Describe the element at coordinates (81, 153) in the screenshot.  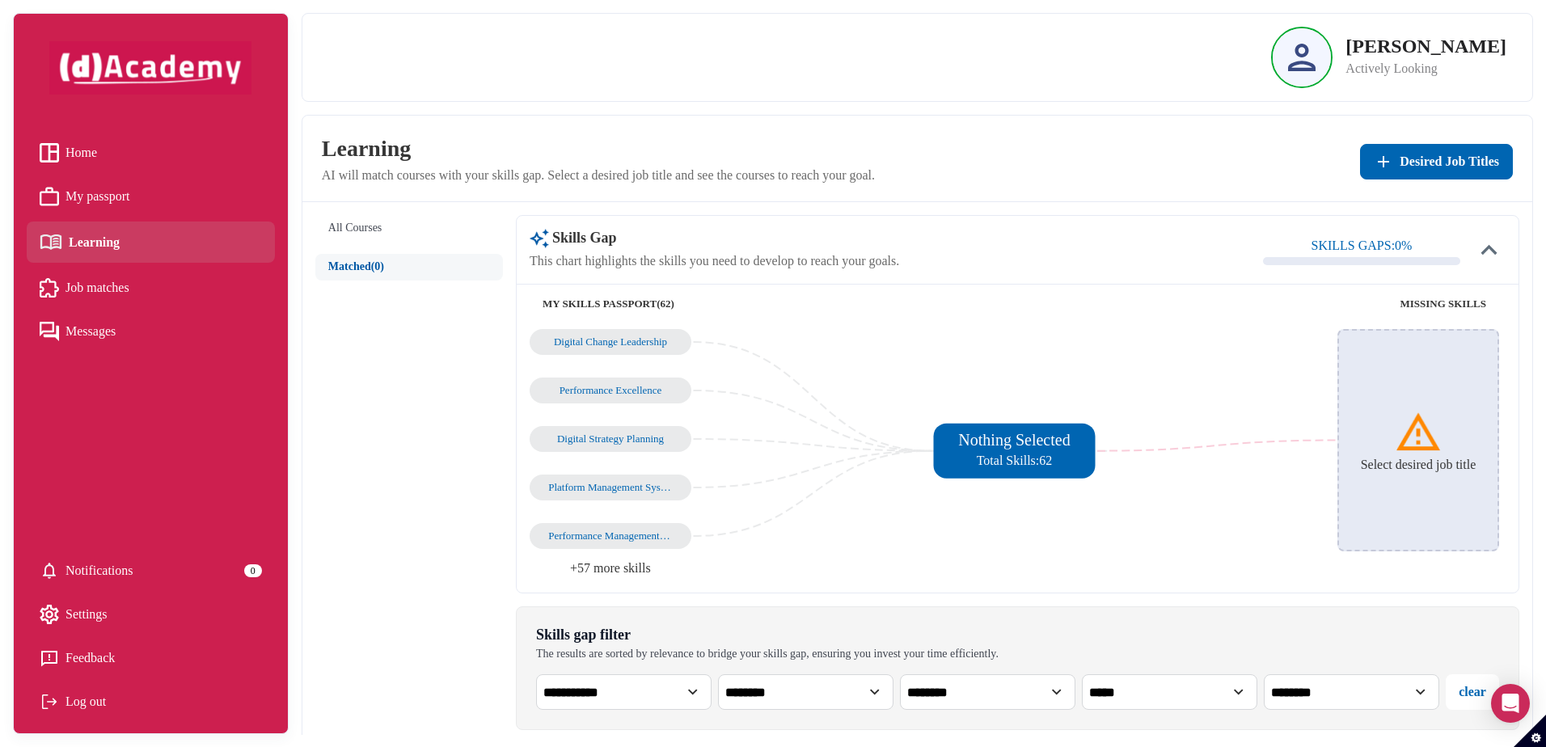
I see `span: Home` at that location.